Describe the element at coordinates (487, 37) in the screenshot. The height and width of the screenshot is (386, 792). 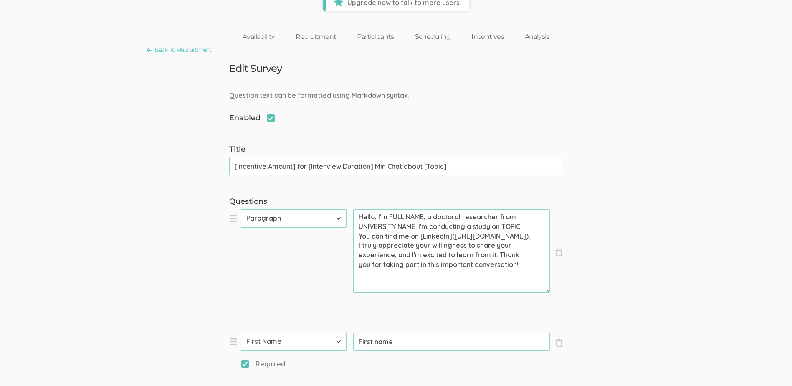
I see `a: Incentives` at that location.